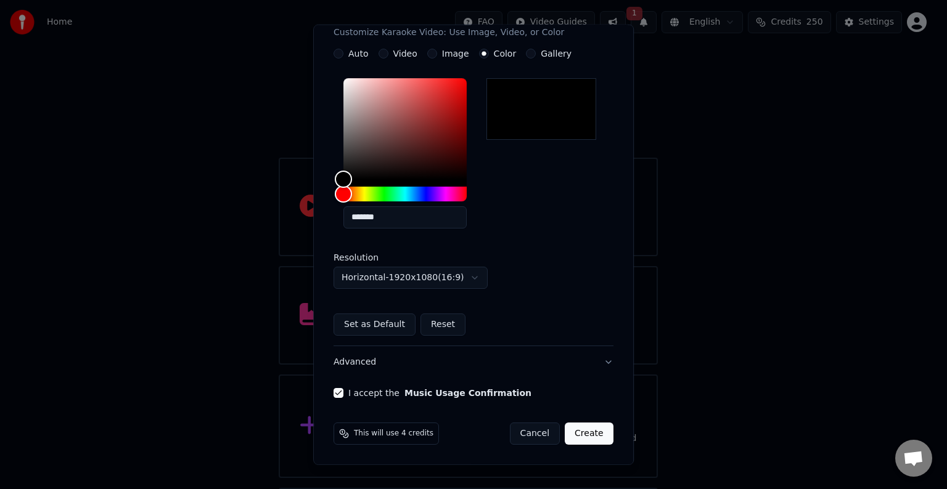 Image resolution: width=947 pixels, height=489 pixels. Describe the element at coordinates (455, 54) in the screenshot. I see `label: Image` at that location.